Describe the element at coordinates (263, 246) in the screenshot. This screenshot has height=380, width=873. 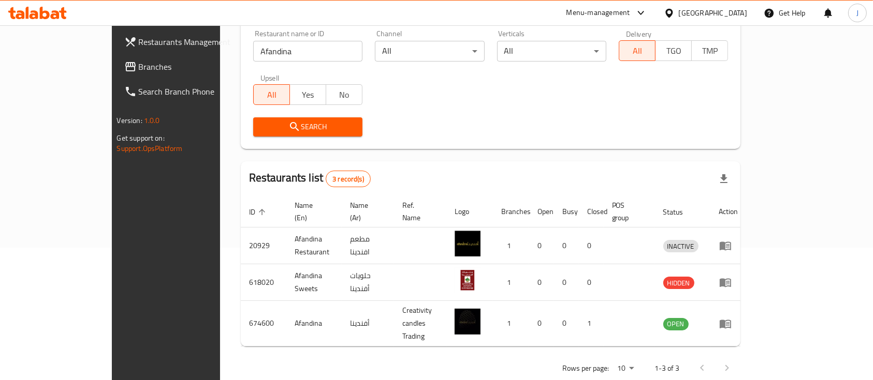
I see `td: 20929` at that location.